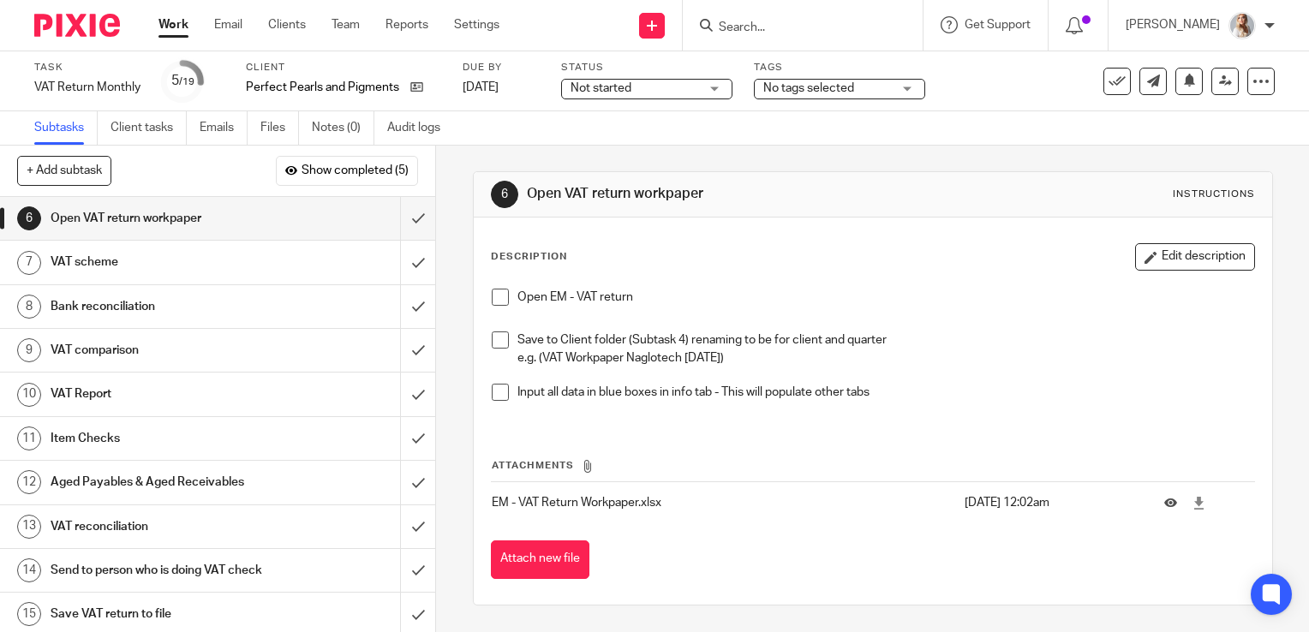  Describe the element at coordinates (647, 68) in the screenshot. I see `label: Status` at that location.